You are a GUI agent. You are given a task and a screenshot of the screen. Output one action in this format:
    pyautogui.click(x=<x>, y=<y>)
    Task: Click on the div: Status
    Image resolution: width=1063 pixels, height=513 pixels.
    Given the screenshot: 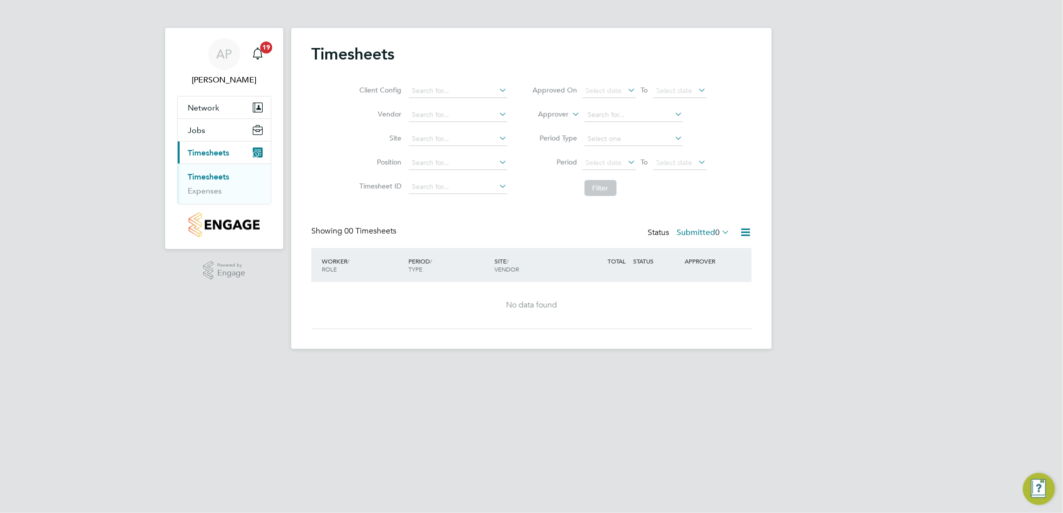 What is the action you would take?
    pyautogui.click(x=690, y=233)
    